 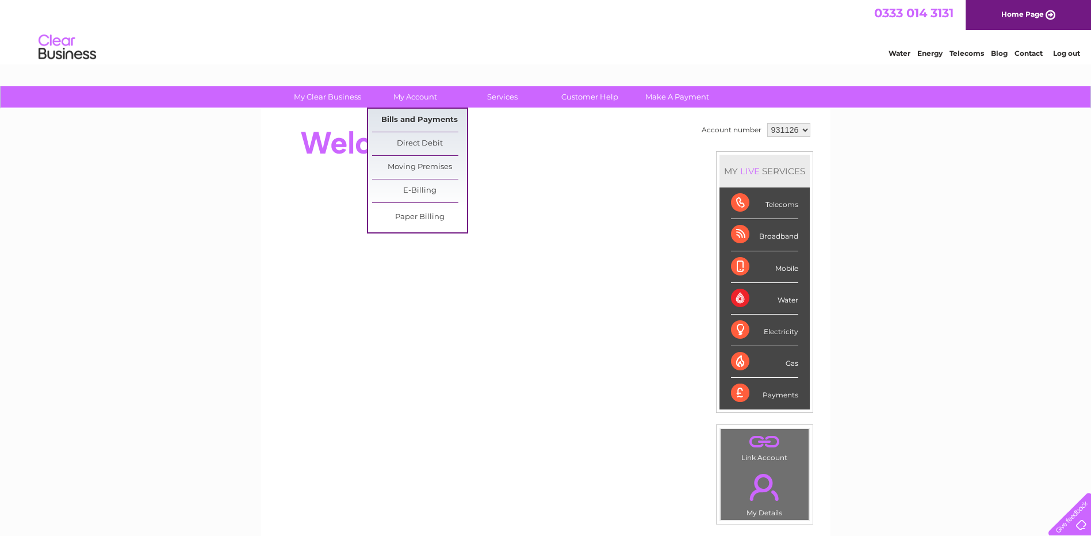 What do you see at coordinates (67, 47) in the screenshot?
I see `img: logo.png` at bounding box center [67, 47].